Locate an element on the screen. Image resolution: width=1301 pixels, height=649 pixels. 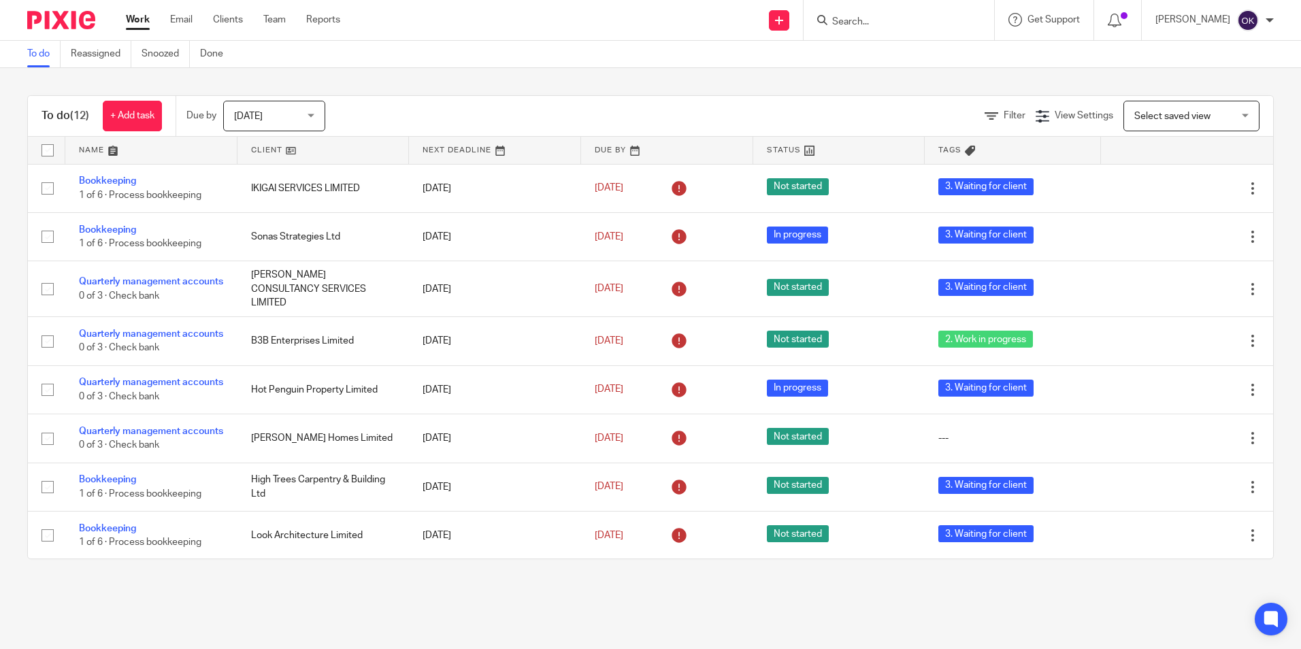
img: svg%3E is located at coordinates (1248, 20).